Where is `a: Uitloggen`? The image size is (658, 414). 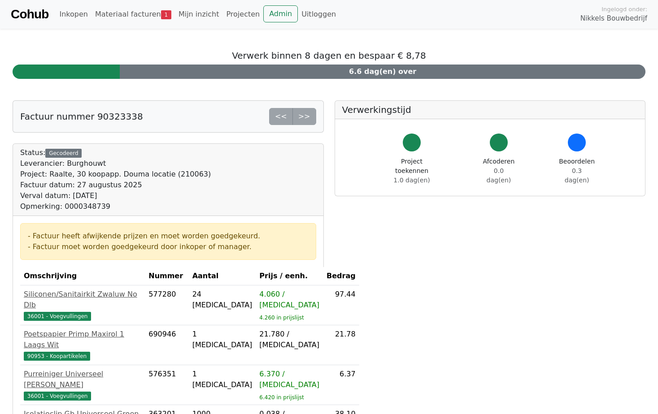 a: Uitloggen is located at coordinates (318, 14).